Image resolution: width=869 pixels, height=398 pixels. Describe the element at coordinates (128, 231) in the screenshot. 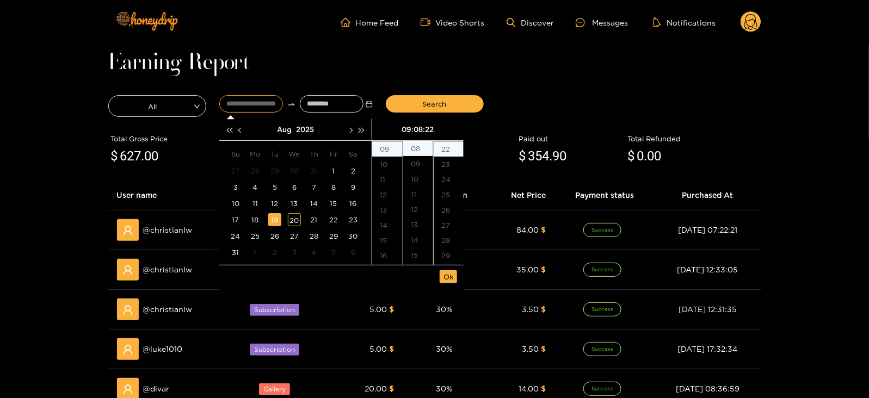

I see `span: user` at that location.